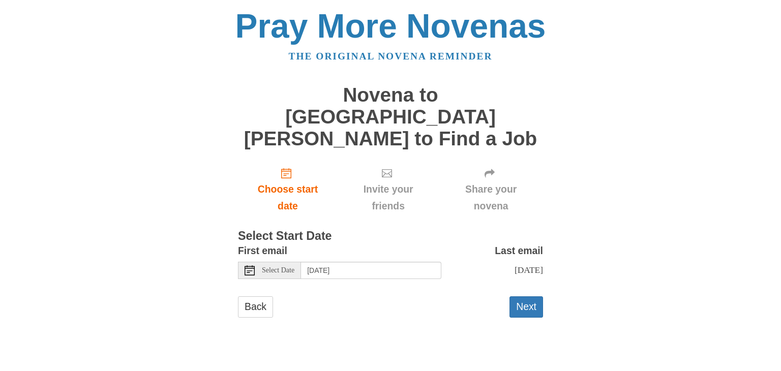 The width and height of the screenshot is (781, 371). What do you see at coordinates (262, 251) in the screenshot?
I see `label: First email` at bounding box center [262, 251].